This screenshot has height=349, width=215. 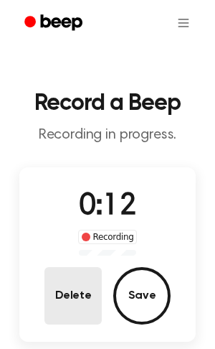 What do you see at coordinates (108, 237) in the screenshot?
I see `div: Recording` at bounding box center [108, 237].